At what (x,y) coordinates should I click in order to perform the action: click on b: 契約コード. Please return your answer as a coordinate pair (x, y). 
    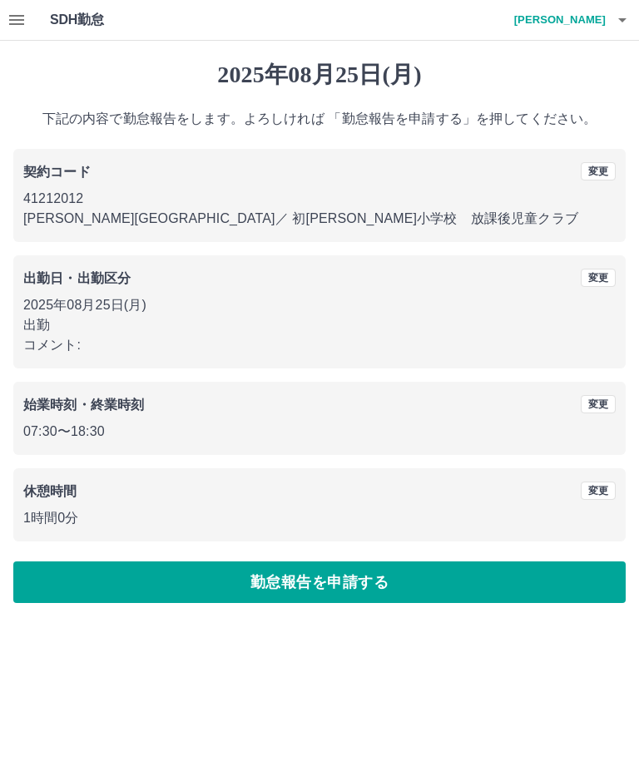
    Looking at the image, I should click on (57, 171).